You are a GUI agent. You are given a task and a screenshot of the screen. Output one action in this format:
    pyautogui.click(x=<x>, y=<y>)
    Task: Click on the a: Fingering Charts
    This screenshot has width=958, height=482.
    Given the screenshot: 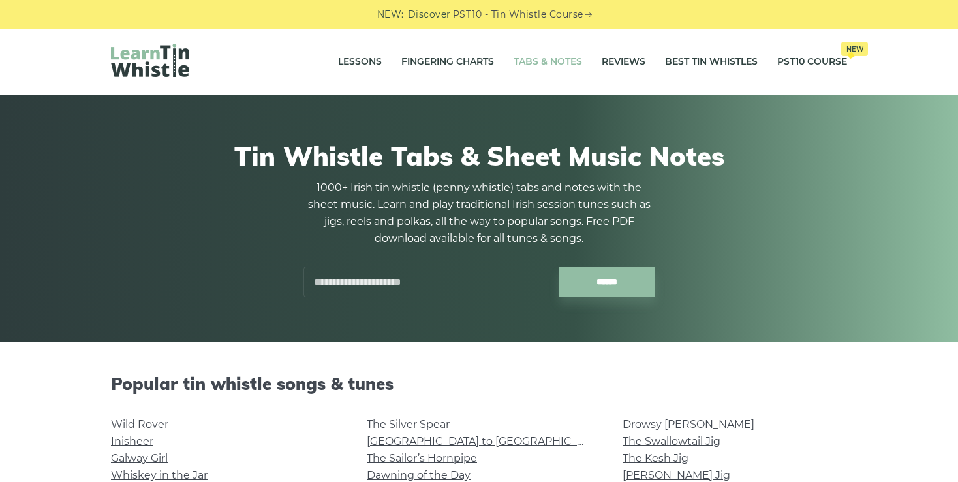 What is the action you would take?
    pyautogui.click(x=448, y=62)
    